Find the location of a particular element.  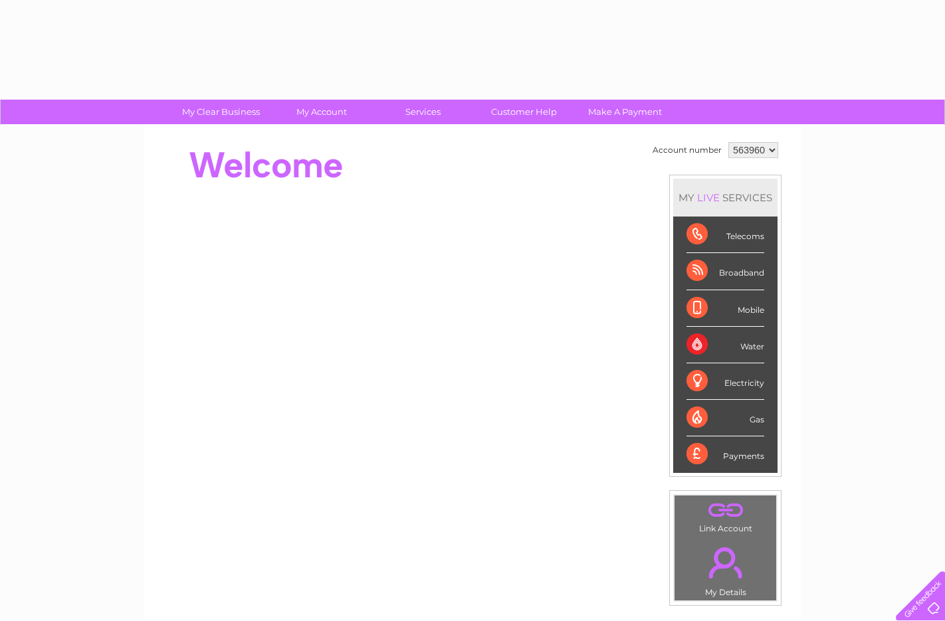

div: Gas is located at coordinates (725, 418).